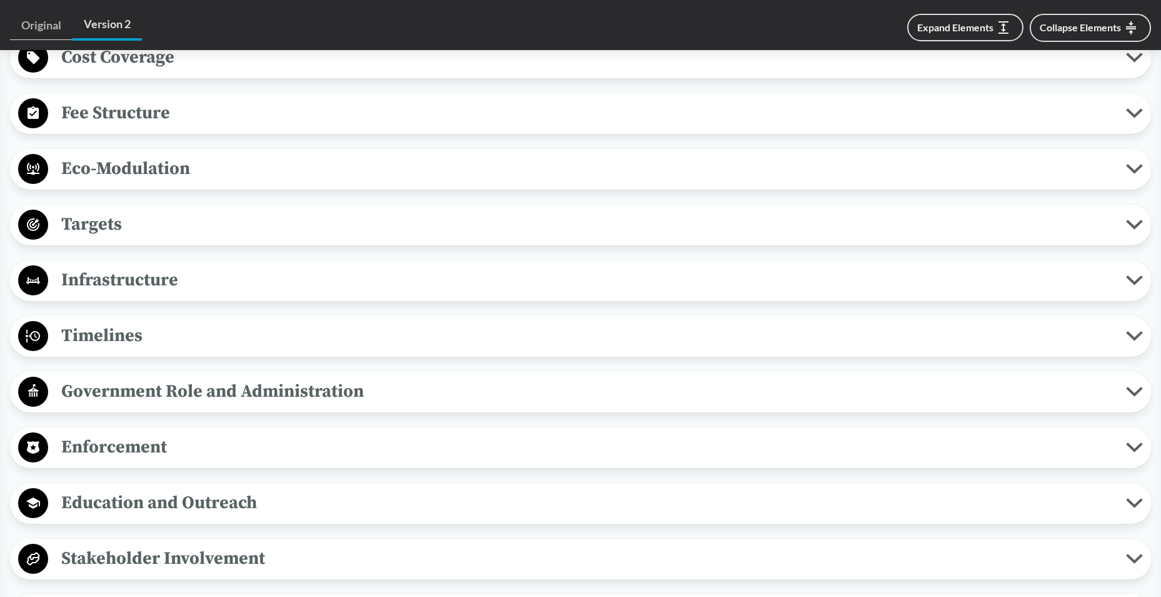  Describe the element at coordinates (580, 113) in the screenshot. I see `button: Fee Structure` at that location.